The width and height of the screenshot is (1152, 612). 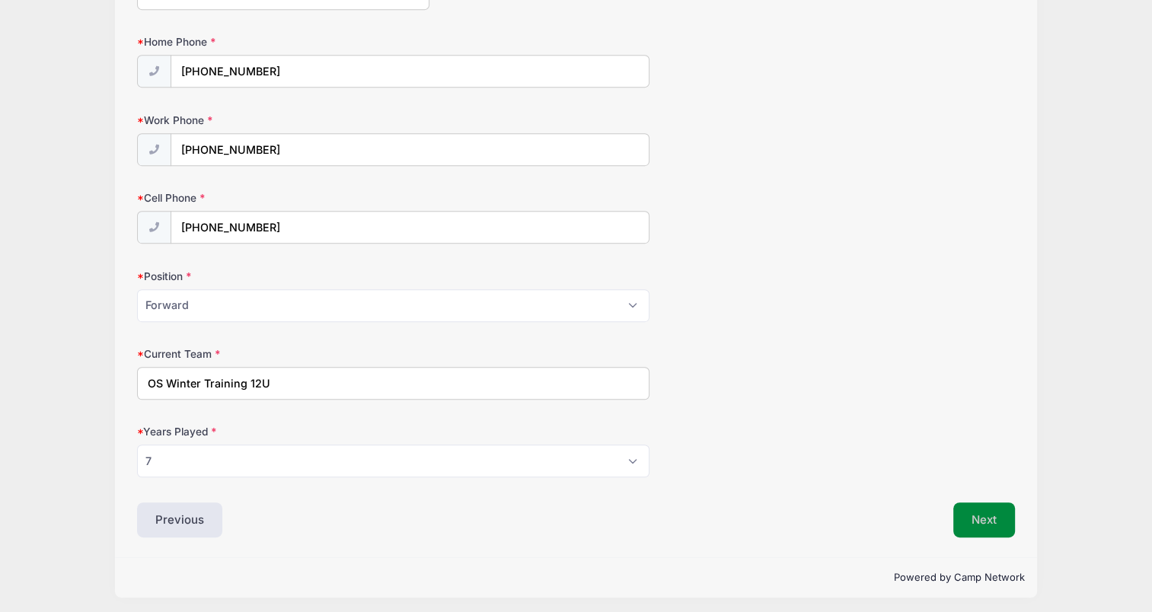 I want to click on label: Position, so click(x=283, y=276).